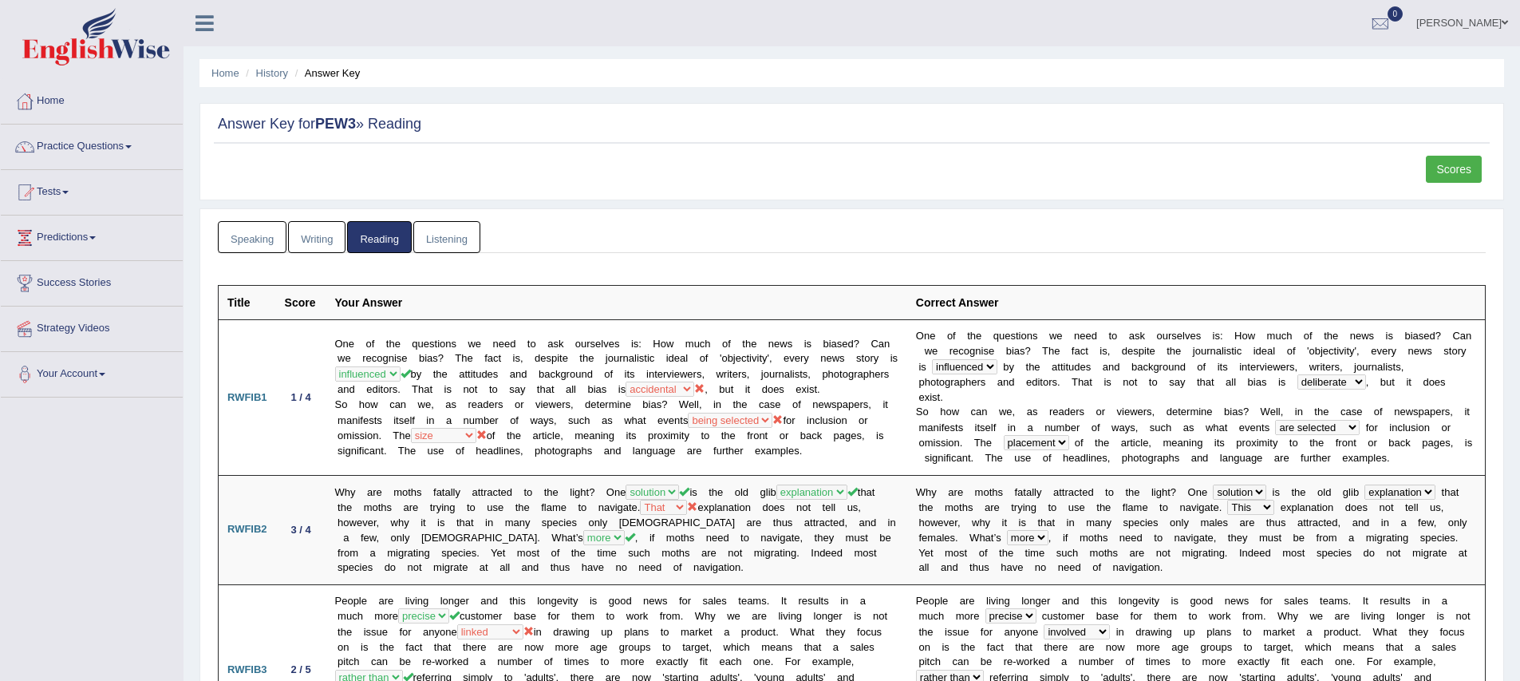  I want to click on b: O, so click(920, 335).